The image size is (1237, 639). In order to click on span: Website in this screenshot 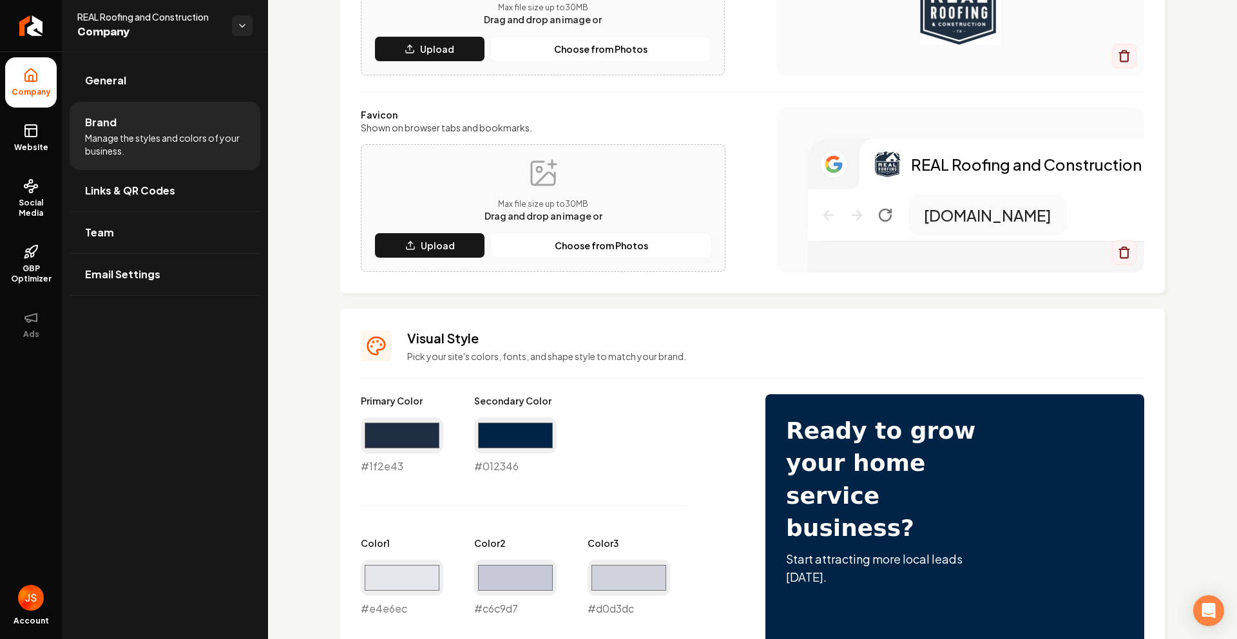, I will do `click(31, 148)`.